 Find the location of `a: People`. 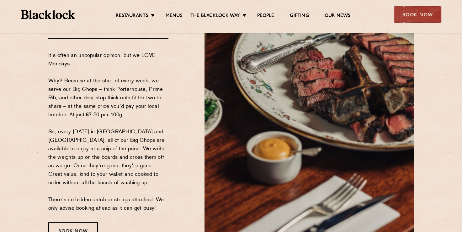

a: People is located at coordinates (266, 16).